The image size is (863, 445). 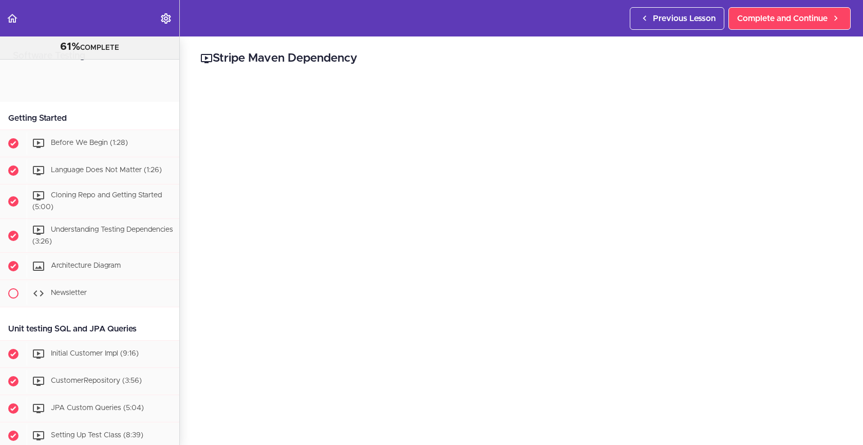 What do you see at coordinates (685, 19) in the screenshot?
I see `span: Previous Lesson` at bounding box center [685, 19].